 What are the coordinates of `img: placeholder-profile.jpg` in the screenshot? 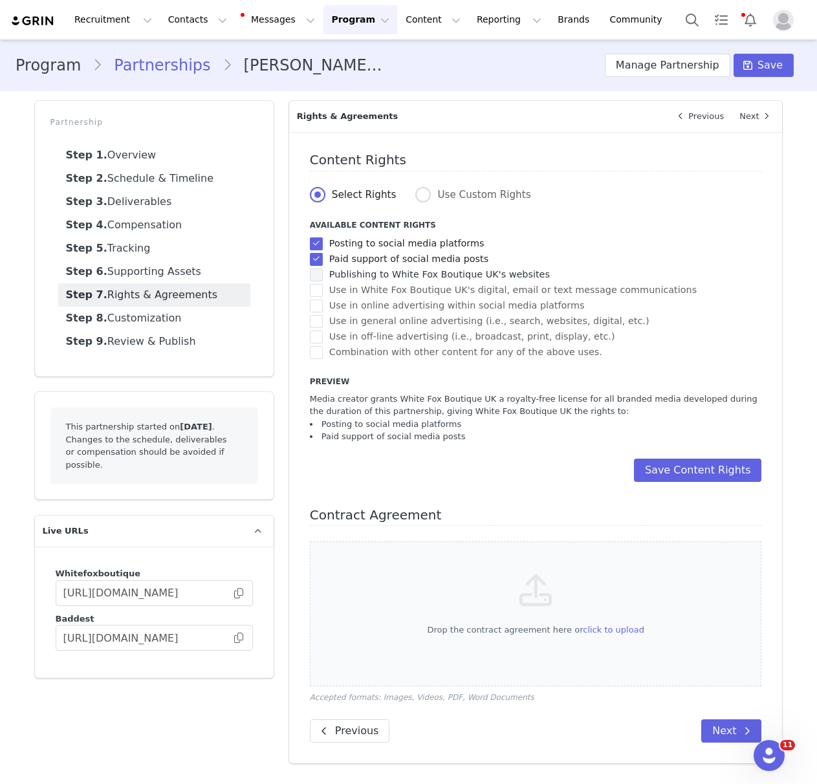 It's located at (784, 20).